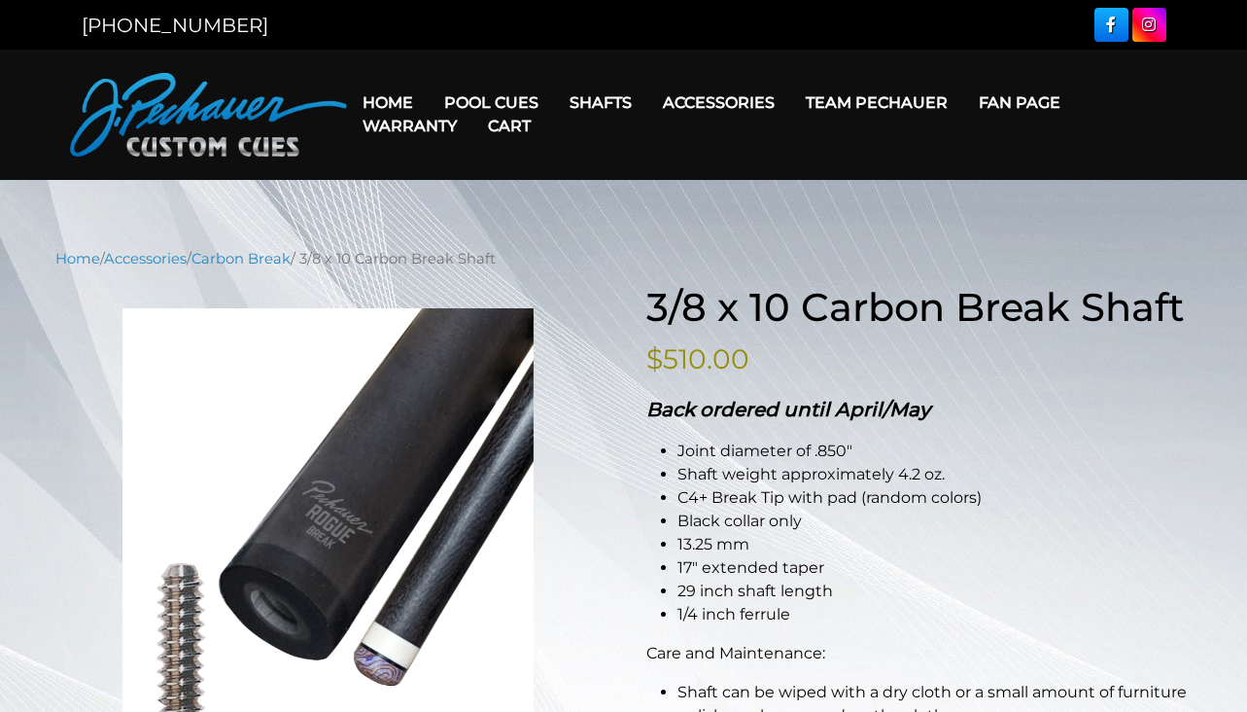  What do you see at coordinates (491, 102) in the screenshot?
I see `a: Pool Cues` at bounding box center [491, 102].